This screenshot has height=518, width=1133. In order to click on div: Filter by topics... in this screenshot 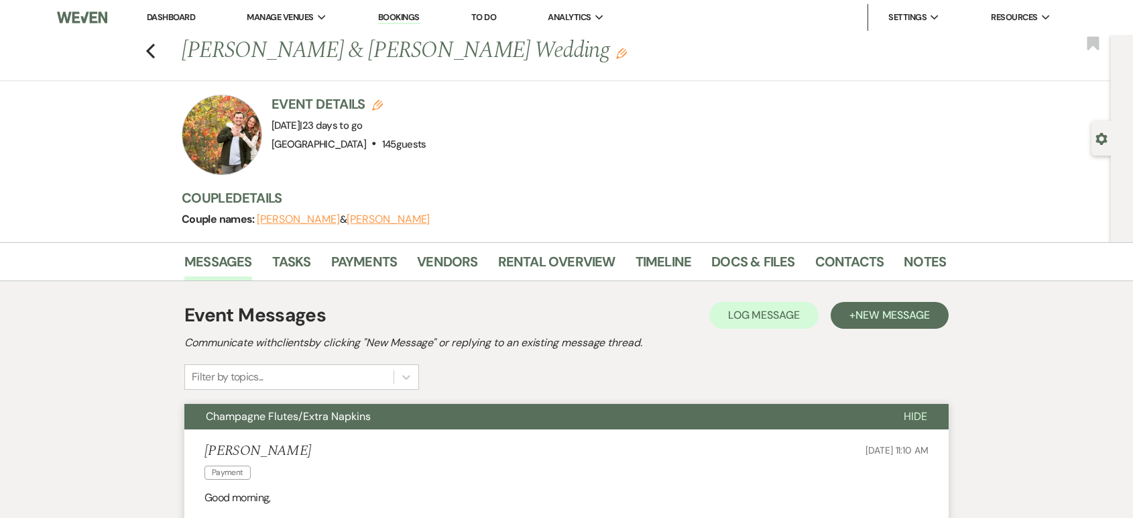, I will do `click(227, 377)`.